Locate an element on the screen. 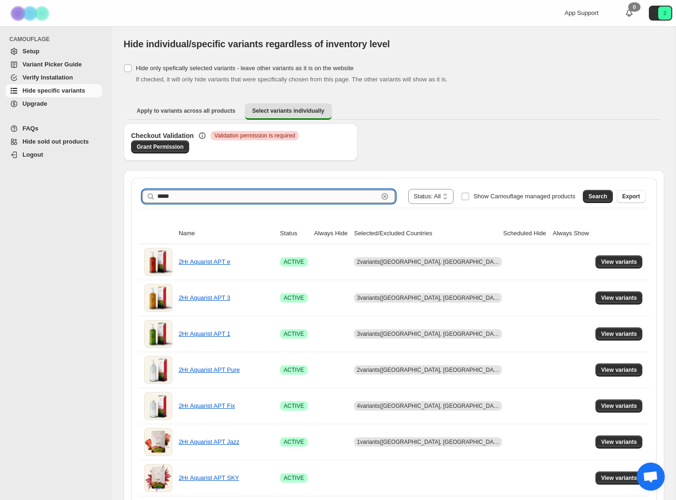  span: CAMOUFLAGE is located at coordinates (58, 39).